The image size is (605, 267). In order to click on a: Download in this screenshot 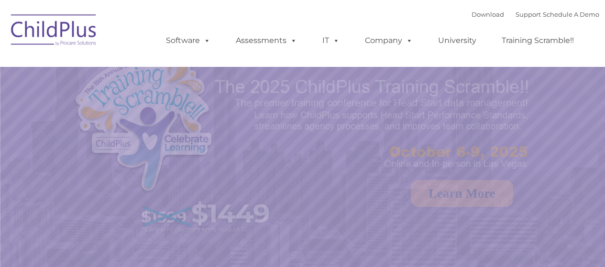, I will do `click(488, 14)`.